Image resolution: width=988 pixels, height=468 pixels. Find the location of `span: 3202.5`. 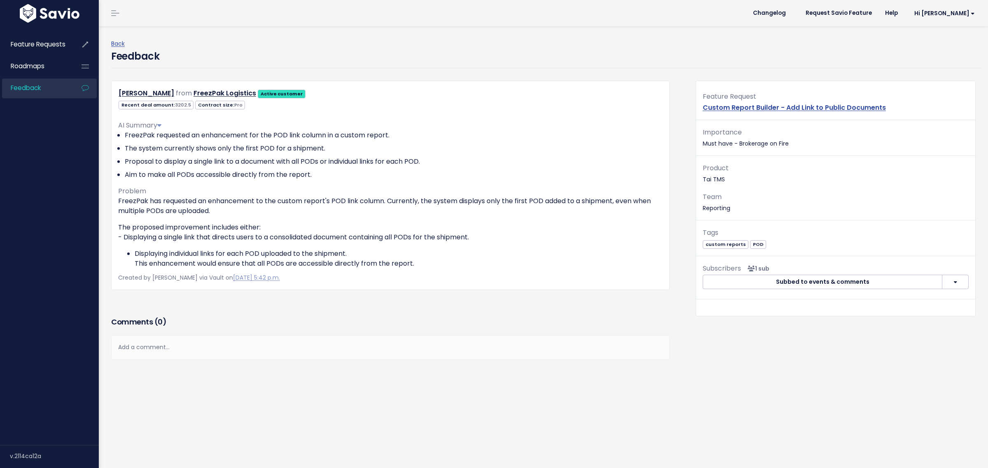

span: 3202.5 is located at coordinates (183, 105).